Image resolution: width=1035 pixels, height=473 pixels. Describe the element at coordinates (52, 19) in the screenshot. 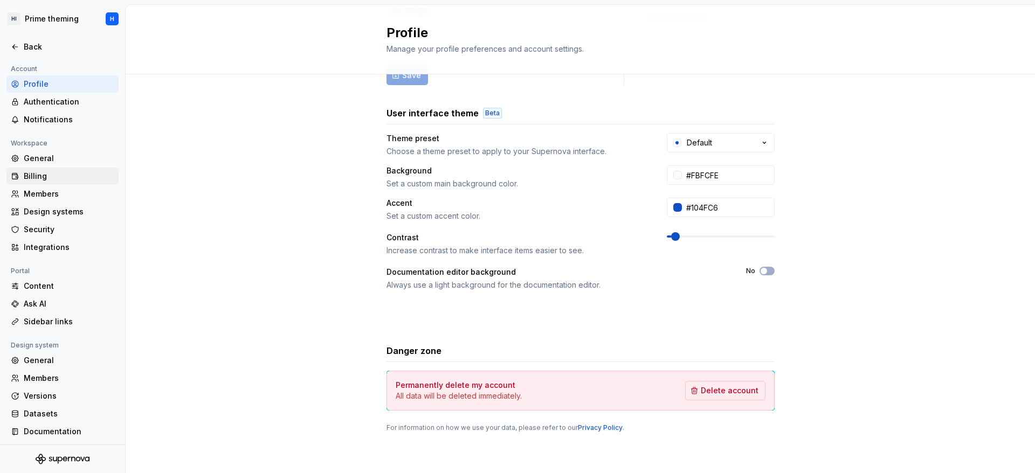

I see `div: Prime theming` at that location.